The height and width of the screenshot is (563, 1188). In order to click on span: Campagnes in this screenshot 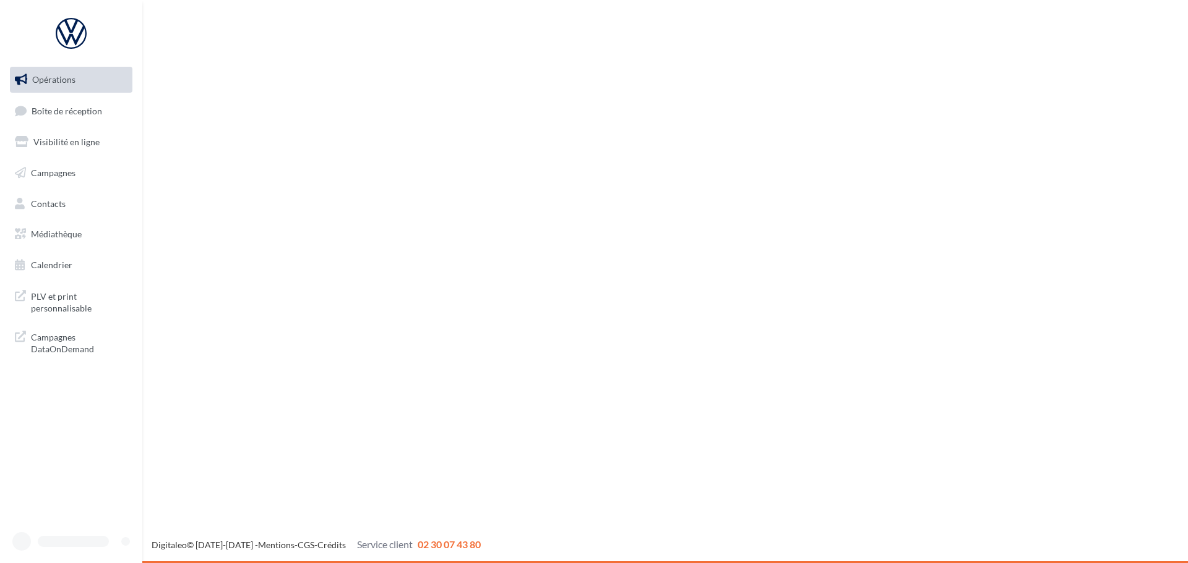, I will do `click(53, 173)`.